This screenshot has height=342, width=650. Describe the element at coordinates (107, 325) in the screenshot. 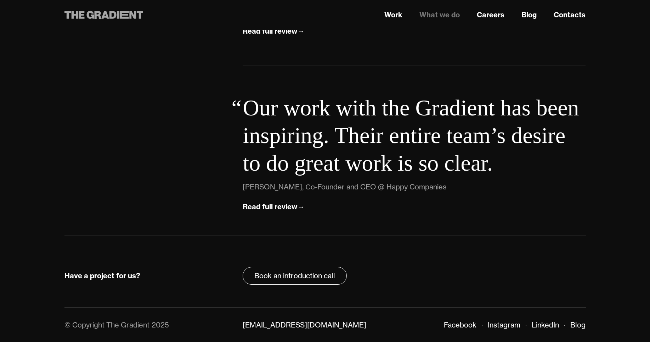

I see `div: © Copyright The Gradient` at that location.